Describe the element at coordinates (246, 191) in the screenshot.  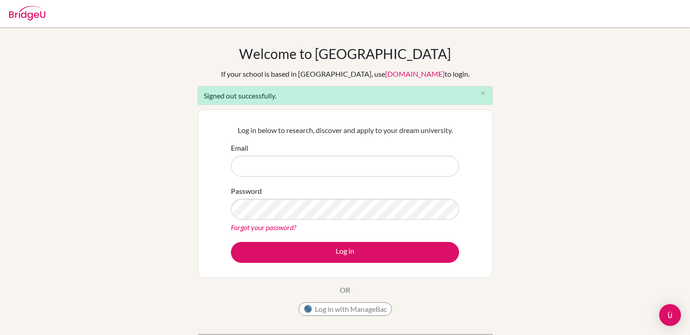
I see `label: Password` at that location.